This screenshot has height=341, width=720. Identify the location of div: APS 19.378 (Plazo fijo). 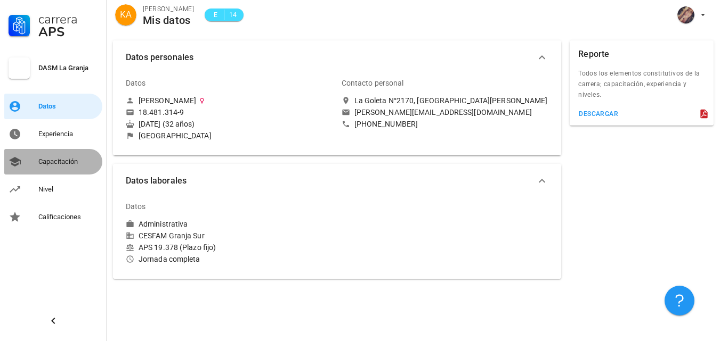
(229, 248).